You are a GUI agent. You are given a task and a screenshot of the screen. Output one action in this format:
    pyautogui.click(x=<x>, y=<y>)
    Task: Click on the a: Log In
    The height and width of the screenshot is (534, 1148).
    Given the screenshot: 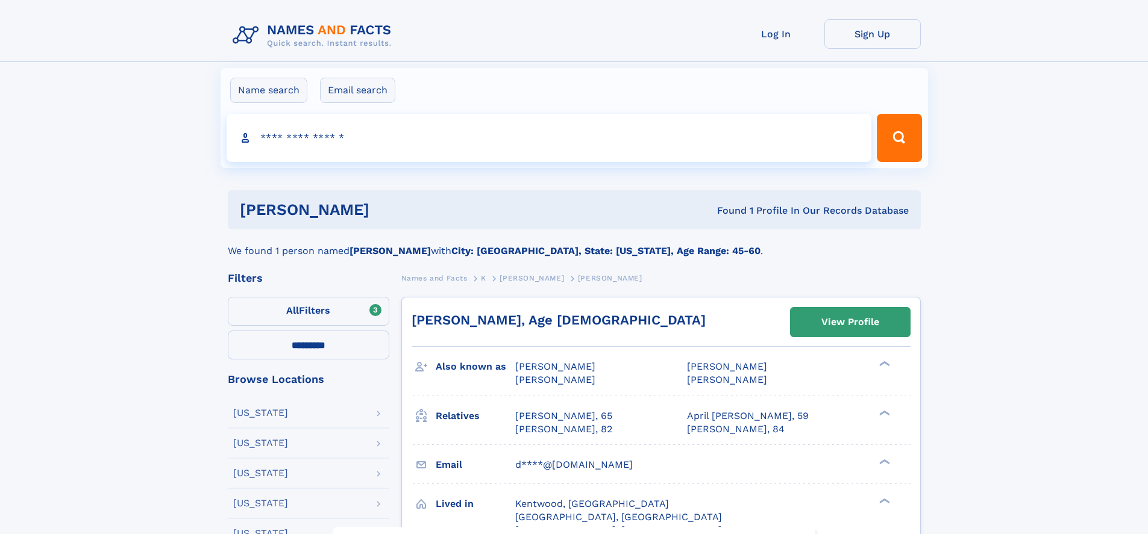 What is the action you would take?
    pyautogui.click(x=776, y=34)
    